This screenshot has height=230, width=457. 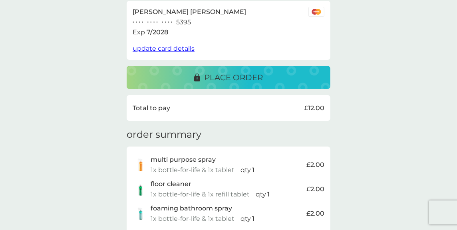 What do you see at coordinates (163, 48) in the screenshot?
I see `span: update card details` at bounding box center [163, 48].